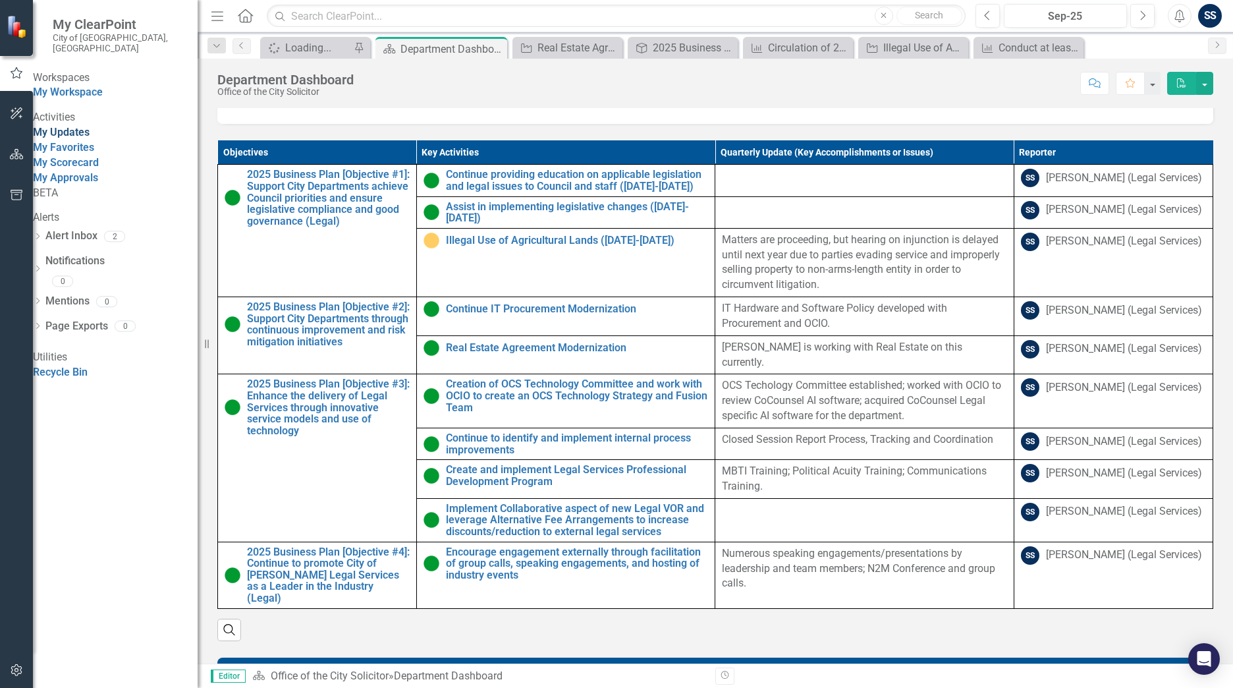 Image resolution: width=1233 pixels, height=688 pixels. What do you see at coordinates (65, 177) in the screenshot?
I see `a: My Approvals` at bounding box center [65, 177].